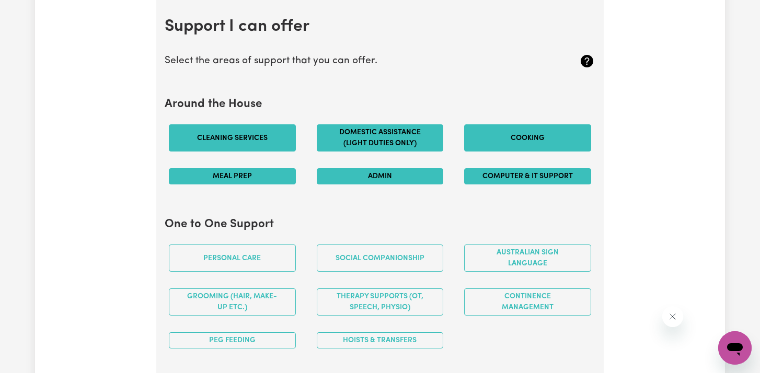 The height and width of the screenshot is (373, 760). I want to click on button: Personal care, so click(232, 258).